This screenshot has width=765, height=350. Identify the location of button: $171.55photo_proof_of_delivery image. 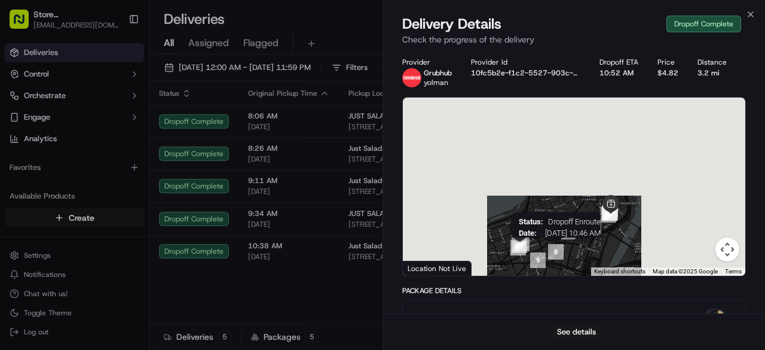
(574, 319).